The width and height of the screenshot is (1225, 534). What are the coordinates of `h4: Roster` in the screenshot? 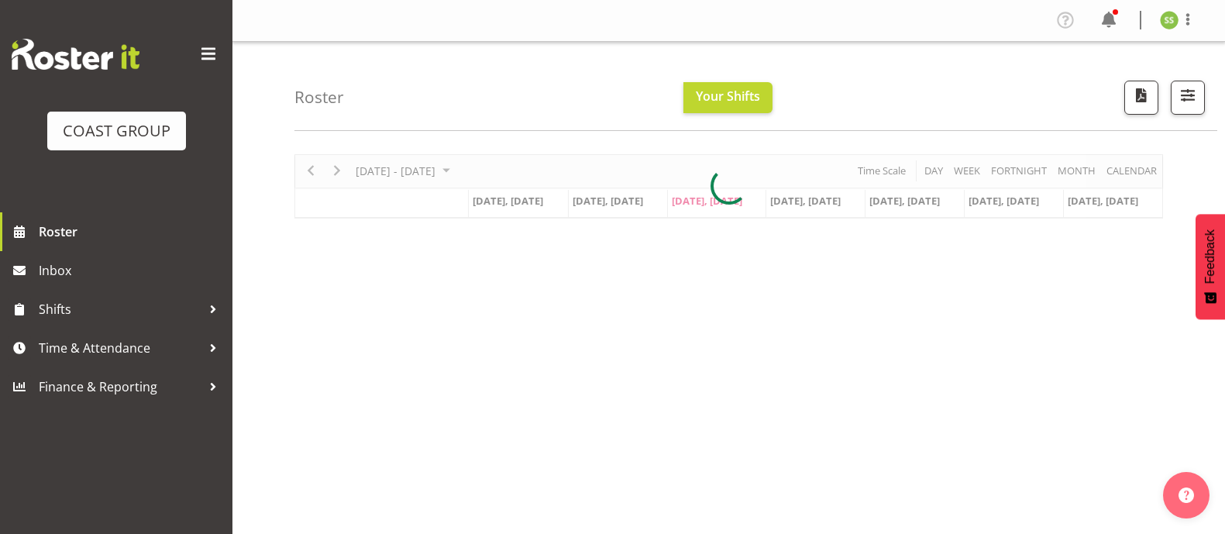 It's located at (319, 97).